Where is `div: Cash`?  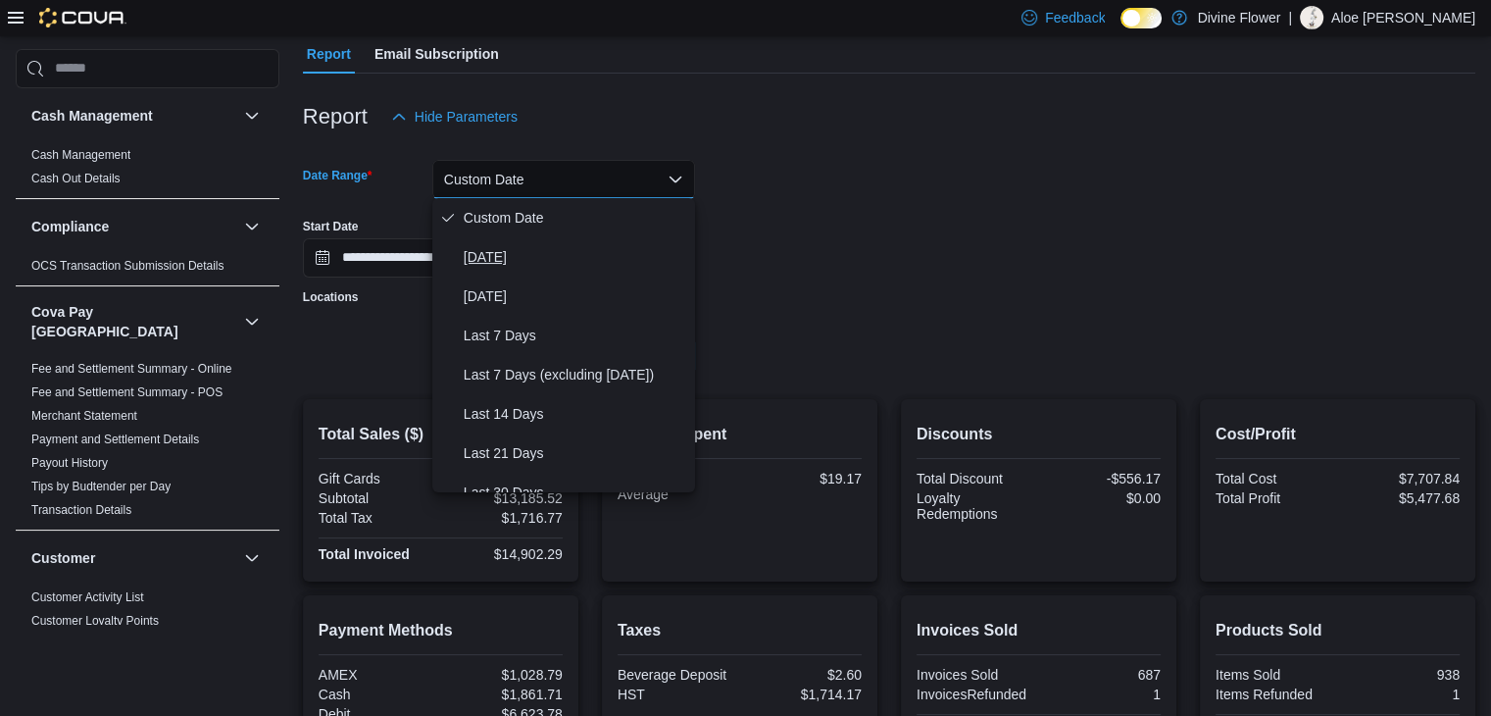
div: Cash is located at coordinates (378, 694).